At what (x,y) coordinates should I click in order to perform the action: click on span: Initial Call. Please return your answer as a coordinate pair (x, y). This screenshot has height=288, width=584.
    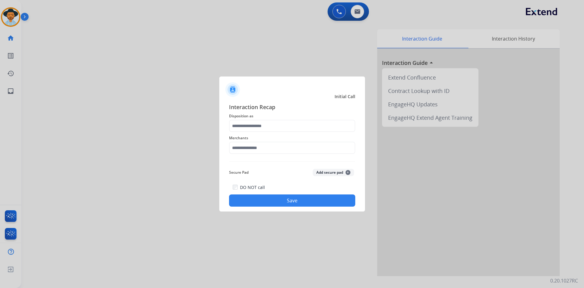
    Looking at the image, I should click on (345, 96).